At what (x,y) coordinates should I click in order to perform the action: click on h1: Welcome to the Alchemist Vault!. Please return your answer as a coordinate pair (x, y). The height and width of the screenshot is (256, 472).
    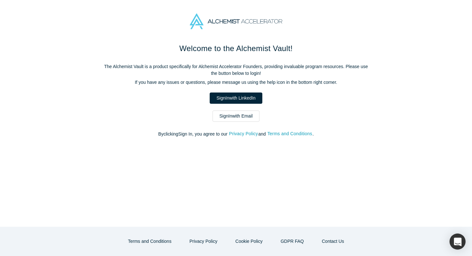
    Looking at the image, I should click on (236, 48).